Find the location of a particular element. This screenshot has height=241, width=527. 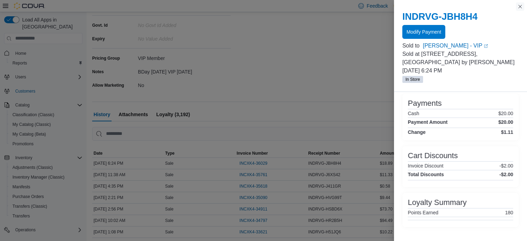

h3: Cart Discounts is located at coordinates (432, 155).